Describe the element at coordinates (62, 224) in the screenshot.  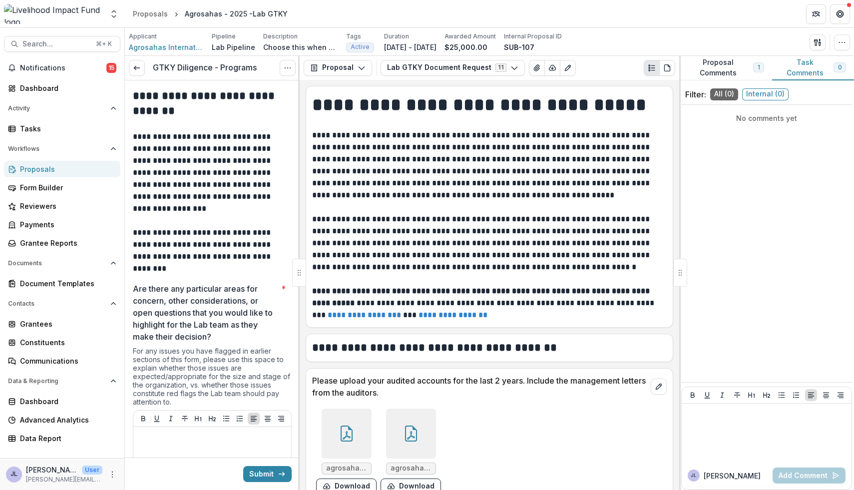
I see `a: Payments` at that location.